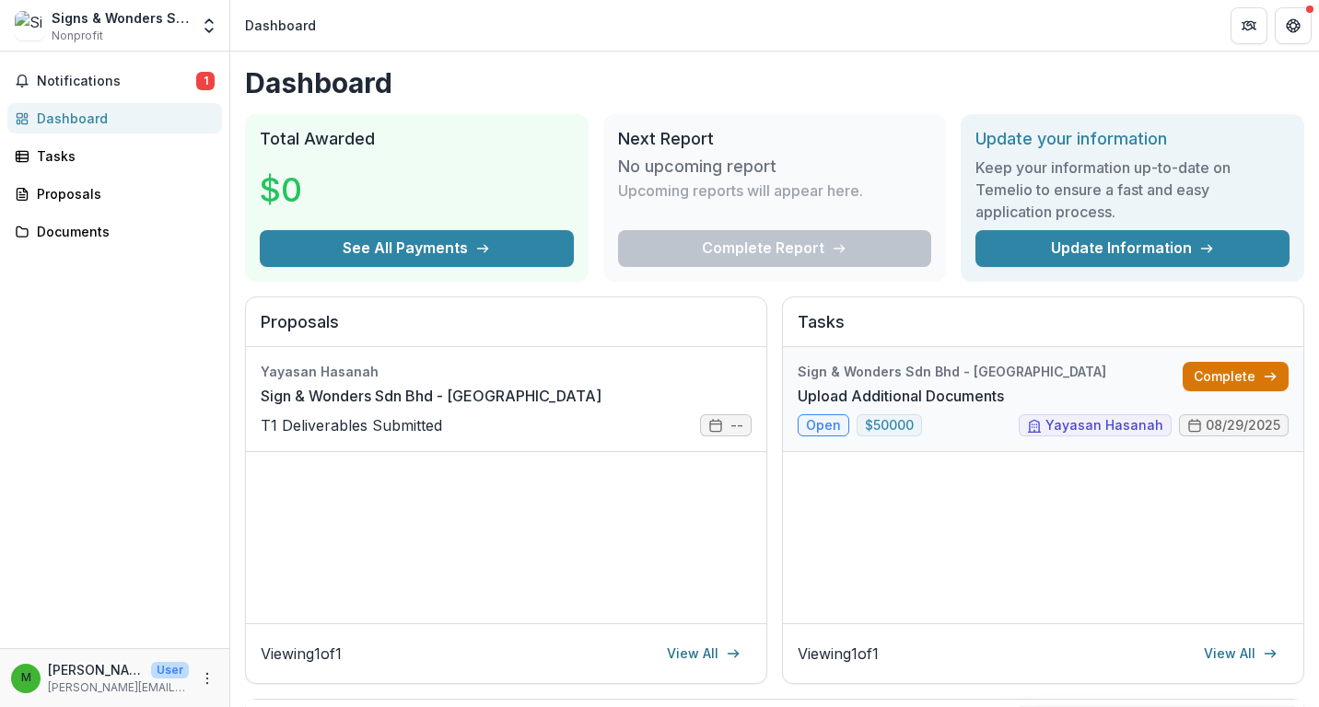  I want to click on a: Documents, so click(114, 231).